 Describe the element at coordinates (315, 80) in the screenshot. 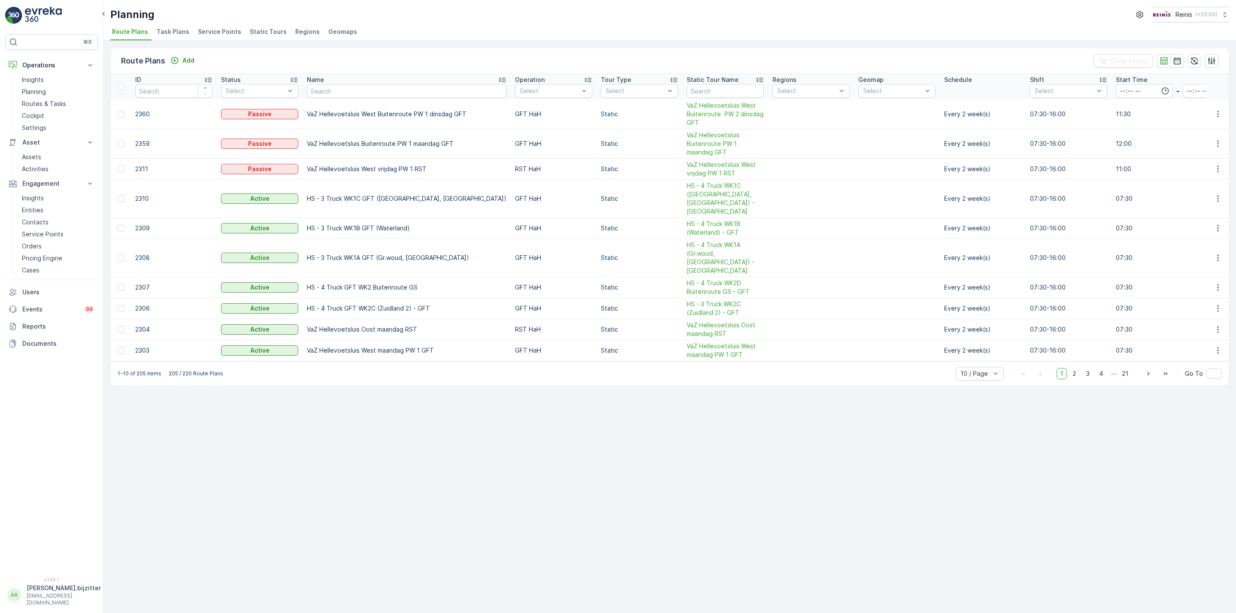

I see `p: Name` at that location.